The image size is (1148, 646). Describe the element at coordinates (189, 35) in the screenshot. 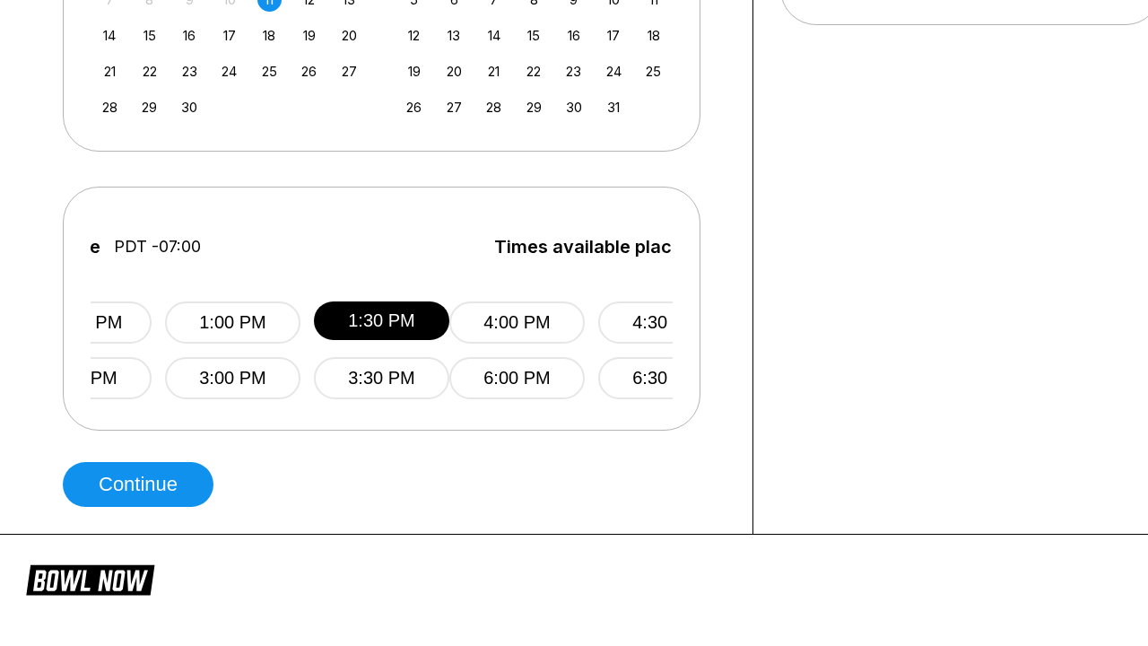

I see `div: Choose Tuesday, September 16th, 2025` at that location.